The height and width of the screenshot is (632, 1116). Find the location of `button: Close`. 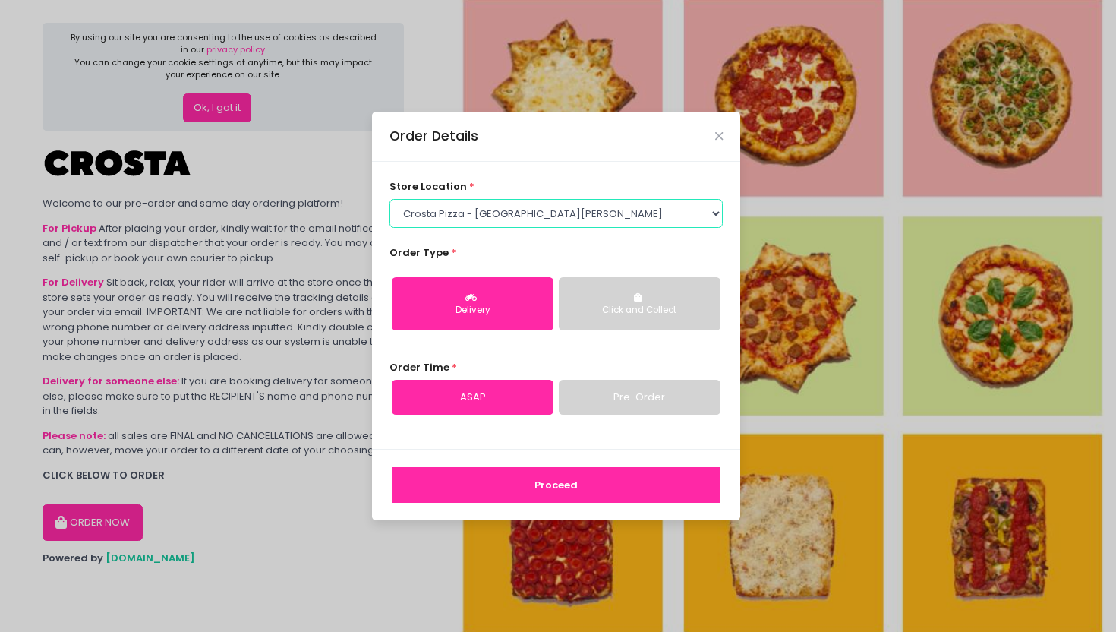

button: Close is located at coordinates (719, 136).